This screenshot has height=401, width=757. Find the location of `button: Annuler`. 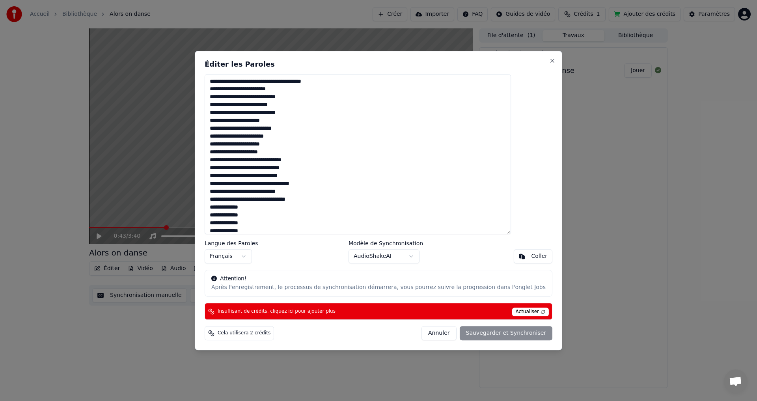

button: Annuler is located at coordinates (439, 333).